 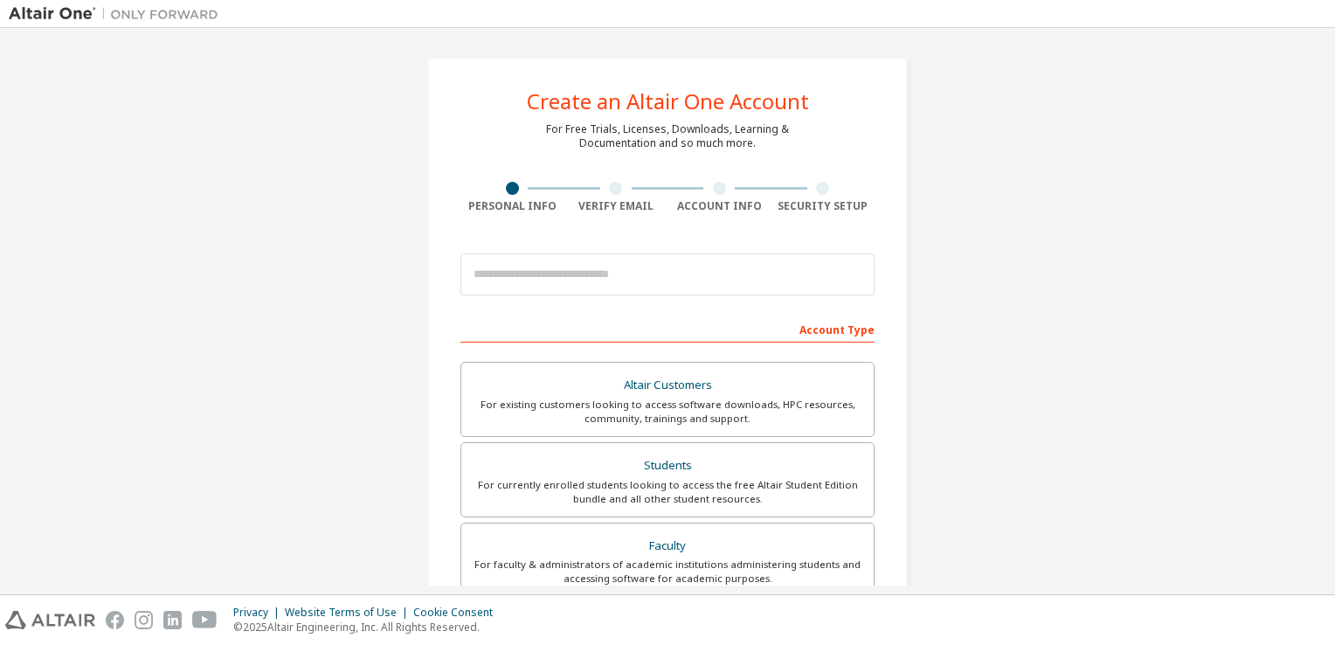 I want to click on div: Cookie Consent, so click(x=458, y=613).